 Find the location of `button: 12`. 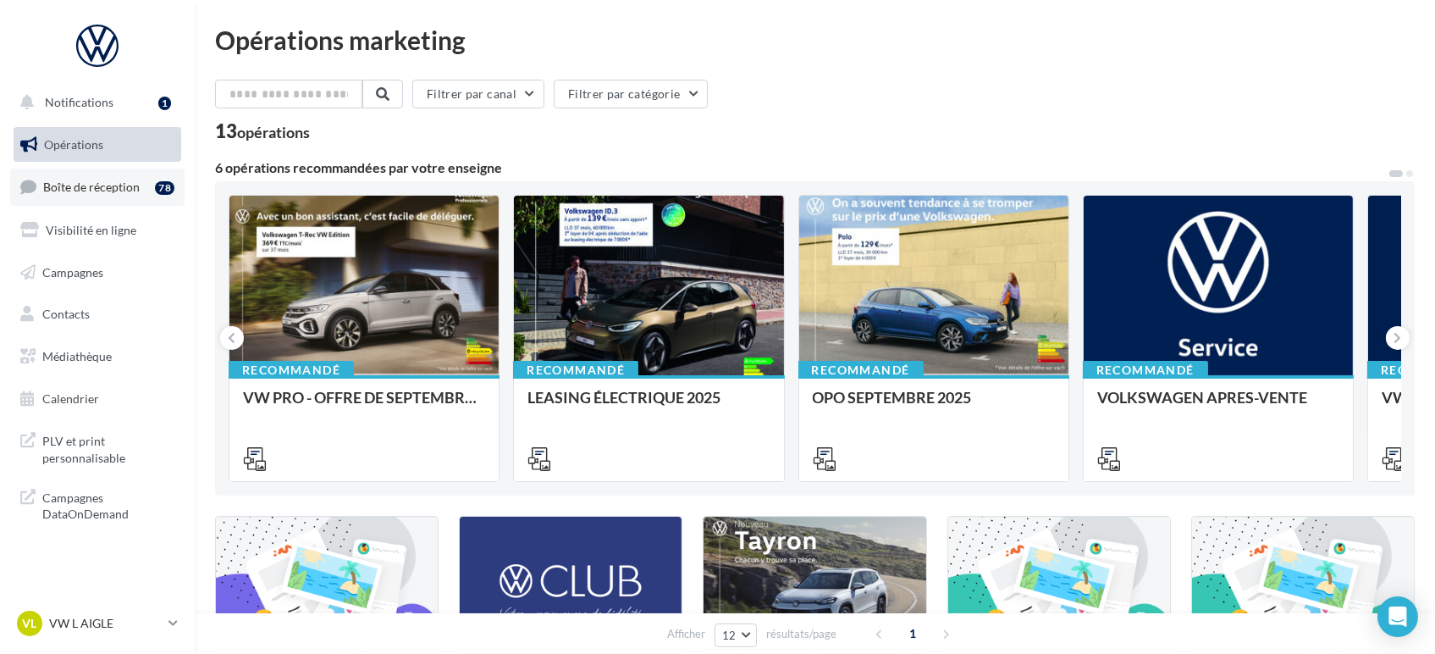

button: 12 is located at coordinates (736, 635).